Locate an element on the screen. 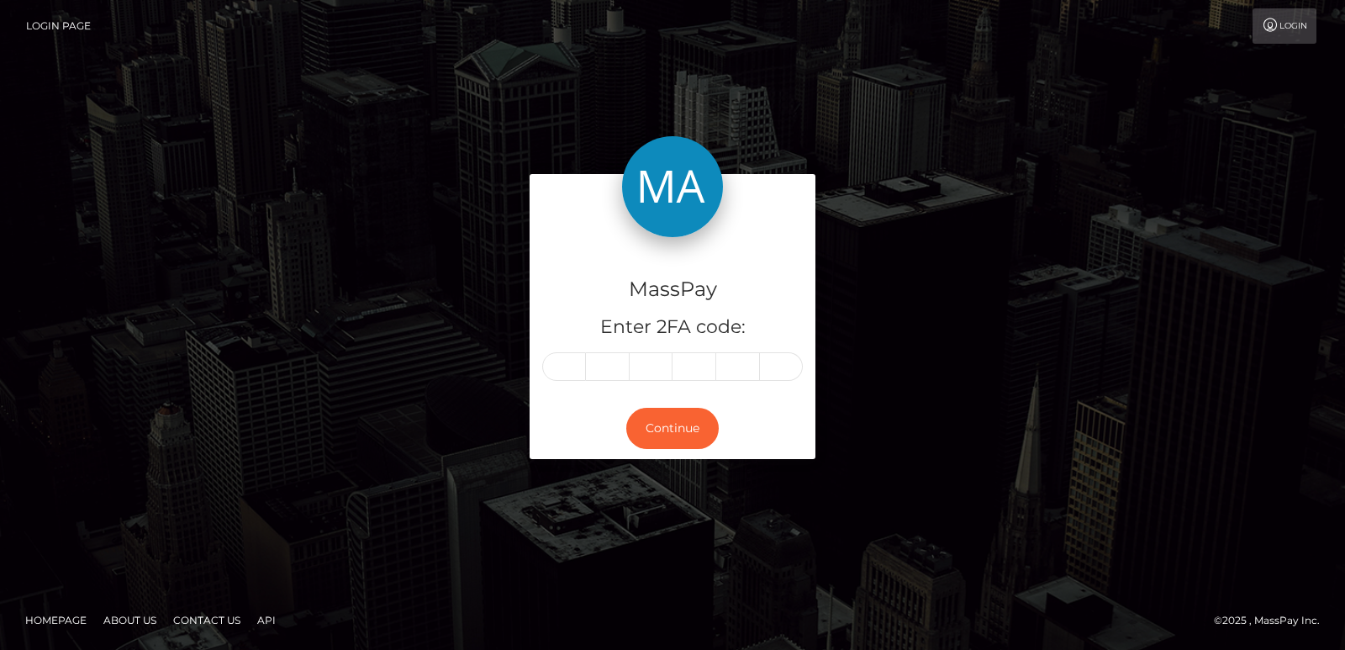 The width and height of the screenshot is (1345, 650). button: Continue is located at coordinates (672, 428).